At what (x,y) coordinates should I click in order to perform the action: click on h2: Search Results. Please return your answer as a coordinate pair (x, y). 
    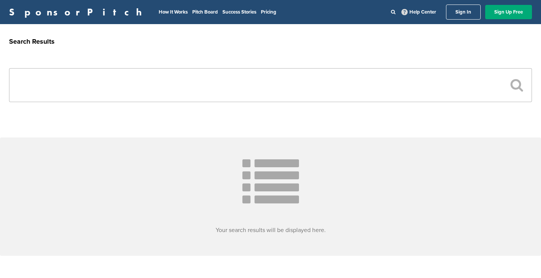
    Looking at the image, I should click on (270, 41).